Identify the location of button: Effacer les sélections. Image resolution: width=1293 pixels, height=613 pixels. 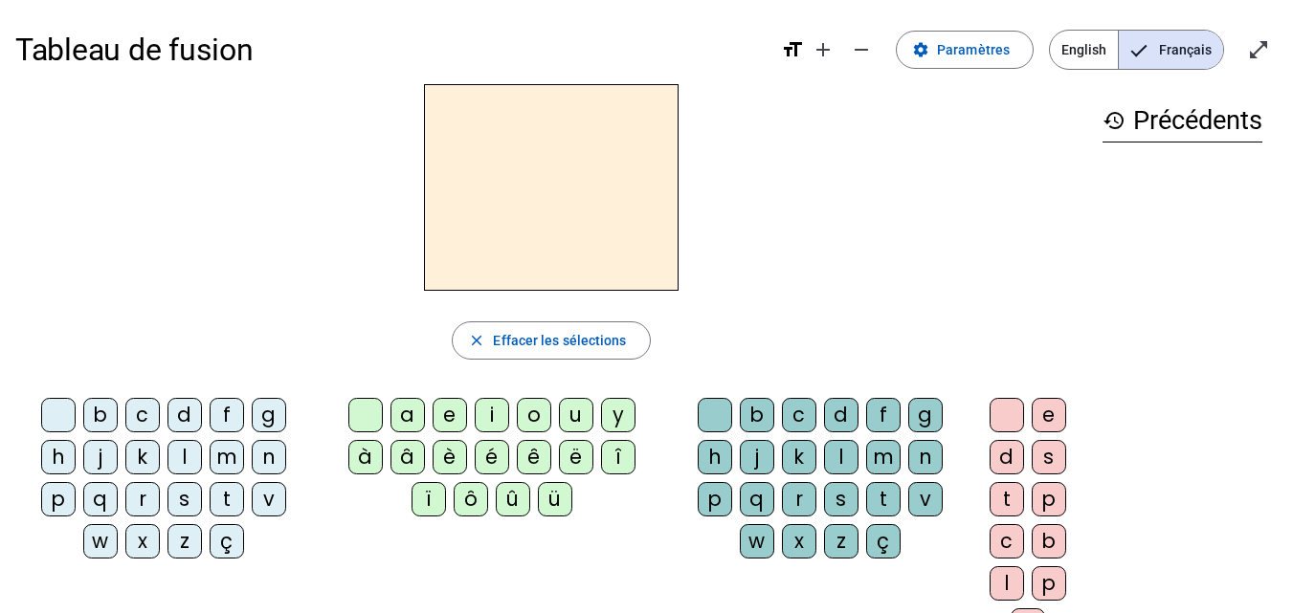
(550, 341).